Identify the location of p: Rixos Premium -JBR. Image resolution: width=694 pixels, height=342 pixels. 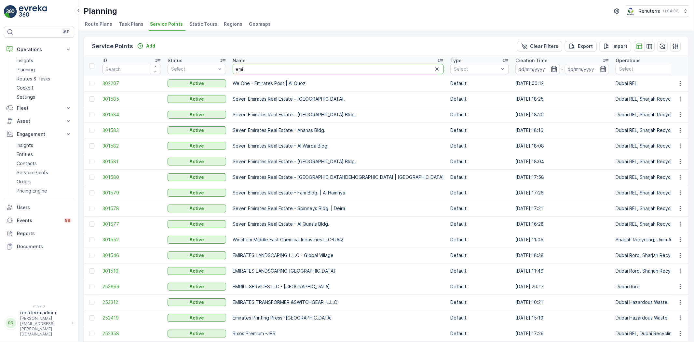
(338, 333).